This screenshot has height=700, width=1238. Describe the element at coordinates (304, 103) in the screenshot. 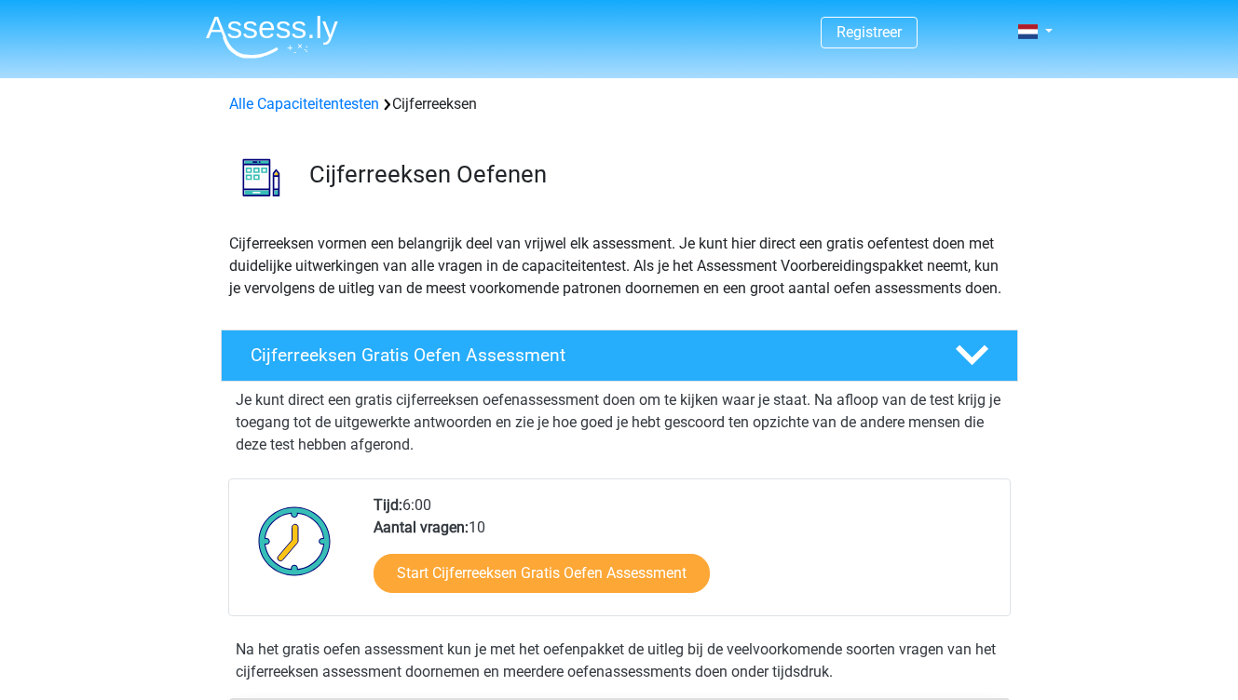

I see `a: Alle Capaciteitentesten` at that location.